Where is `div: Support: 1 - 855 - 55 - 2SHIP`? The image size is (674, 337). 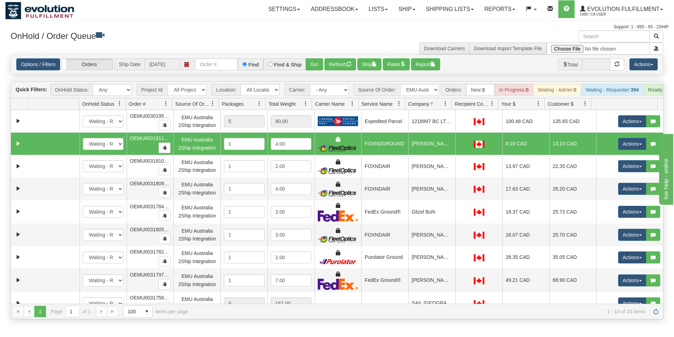
div: Support: 1 - 855 - 55 - 2SHIP is located at coordinates (337, 27).